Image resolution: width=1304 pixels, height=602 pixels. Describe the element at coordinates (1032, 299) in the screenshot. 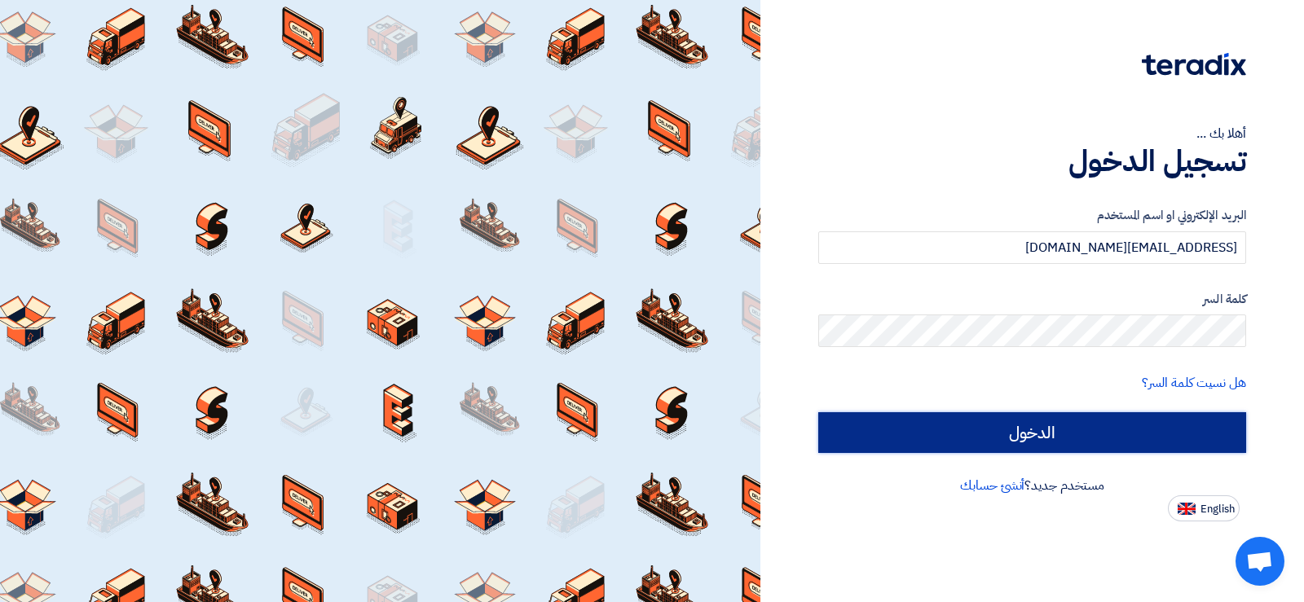

I see `label: كلمة السر` at that location.